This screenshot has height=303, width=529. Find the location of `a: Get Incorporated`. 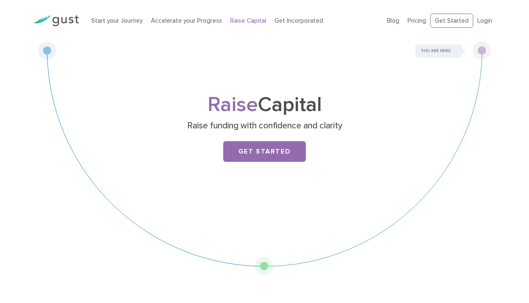

a: Get Incorporated is located at coordinates (299, 21).